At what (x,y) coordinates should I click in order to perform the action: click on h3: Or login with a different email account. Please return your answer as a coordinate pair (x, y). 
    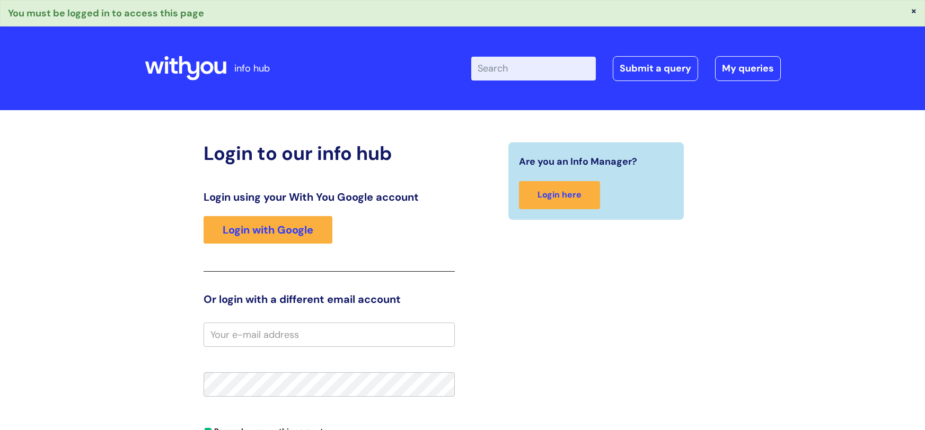
    Looking at the image, I should click on (329, 300).